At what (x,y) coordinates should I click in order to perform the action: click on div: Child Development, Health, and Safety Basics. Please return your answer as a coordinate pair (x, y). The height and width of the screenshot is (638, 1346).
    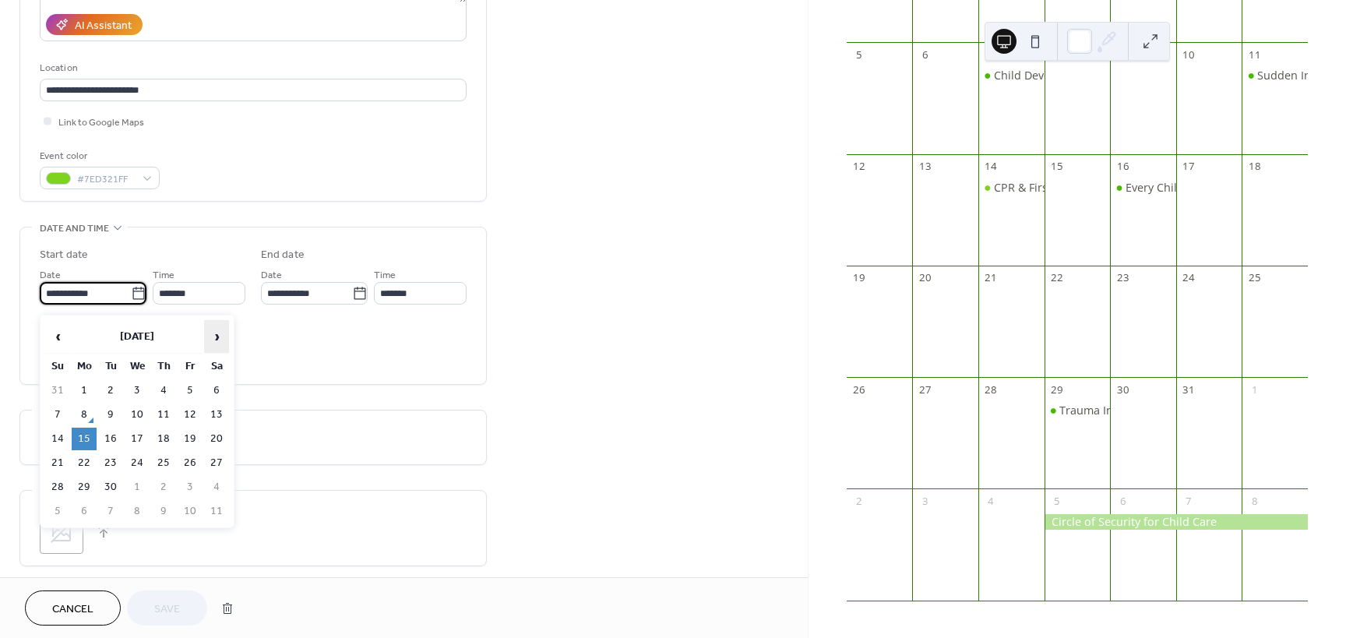
    Looking at the image, I should click on (1011, 76).